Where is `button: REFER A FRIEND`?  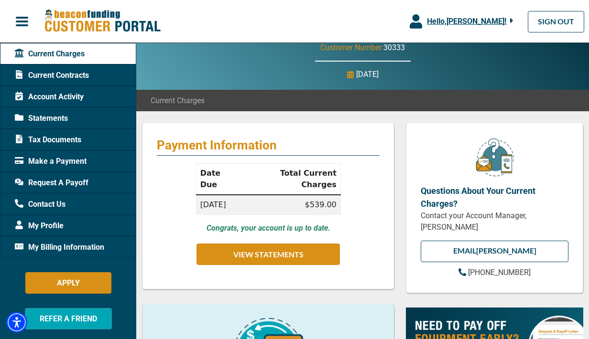
button: REFER A FRIEND is located at coordinates (68, 319).